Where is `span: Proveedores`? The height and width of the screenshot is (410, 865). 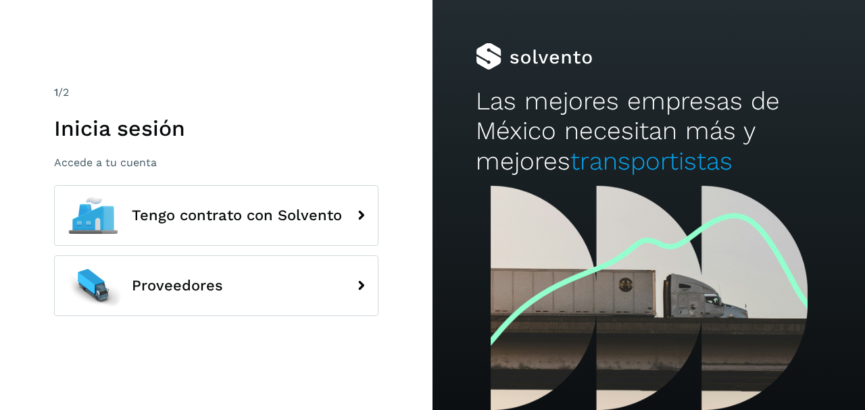 span: Proveedores is located at coordinates (177, 286).